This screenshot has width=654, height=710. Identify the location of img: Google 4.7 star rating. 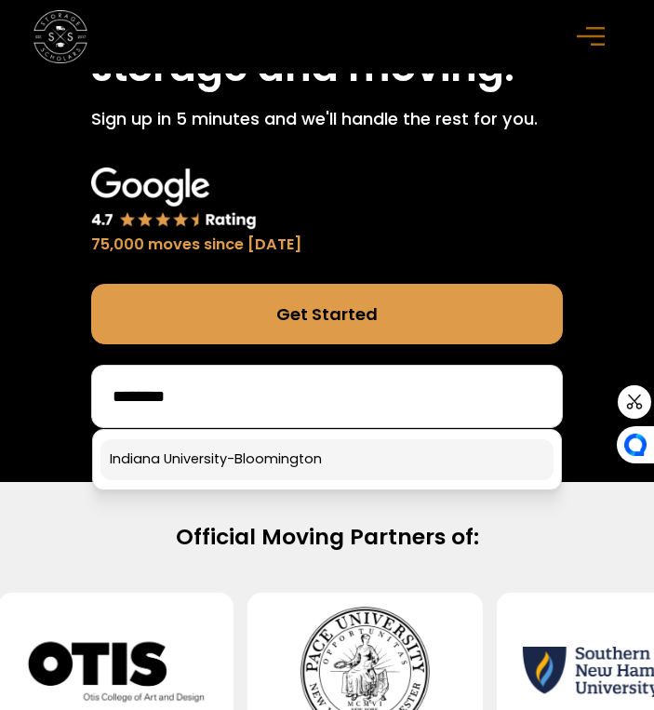
(173, 199).